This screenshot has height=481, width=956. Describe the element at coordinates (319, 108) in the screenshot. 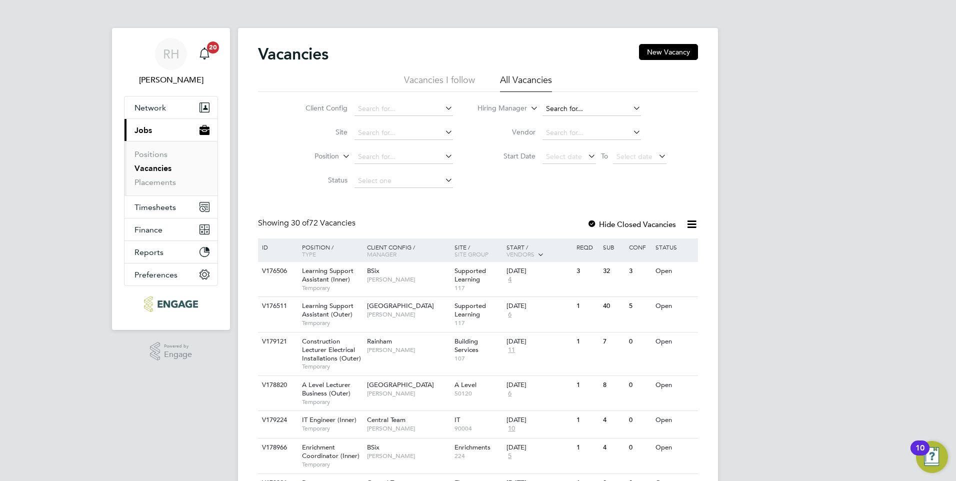

I see `label: Client Config` at that location.